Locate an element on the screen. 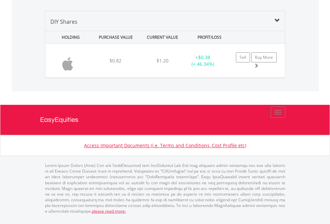 This screenshot has width=330, height=224. span: $0.82 is located at coordinates (115, 60).